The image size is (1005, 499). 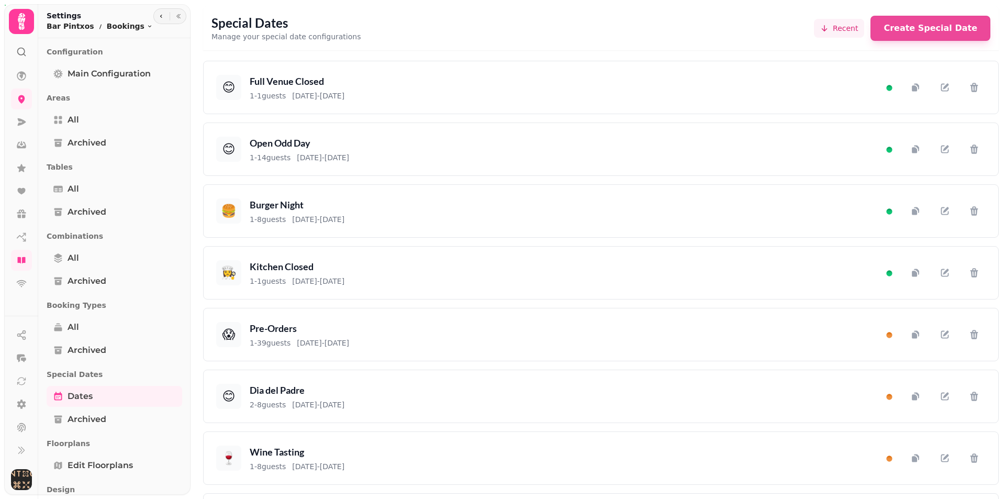 I want to click on p: Manage your special date configurations, so click(x=286, y=37).